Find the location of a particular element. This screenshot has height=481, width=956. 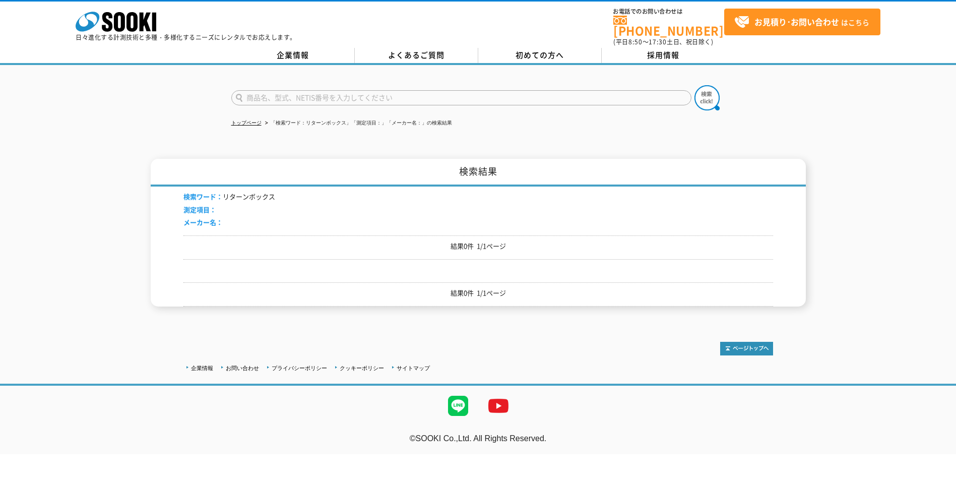

span: (平日 ～ 土日、祝日除く) is located at coordinates (664, 42).